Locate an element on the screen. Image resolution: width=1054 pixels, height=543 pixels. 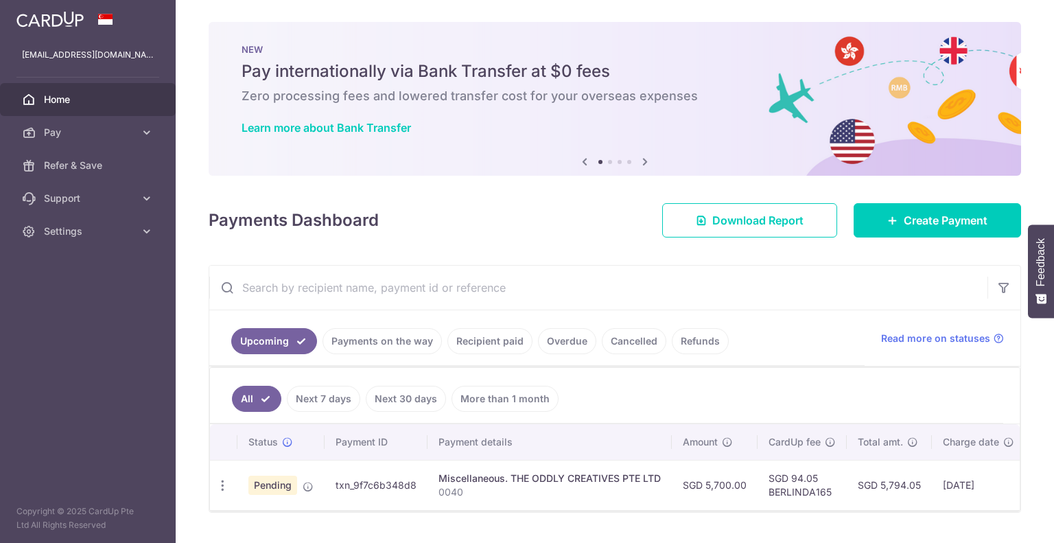
span: Feedback is located at coordinates (1041, 262).